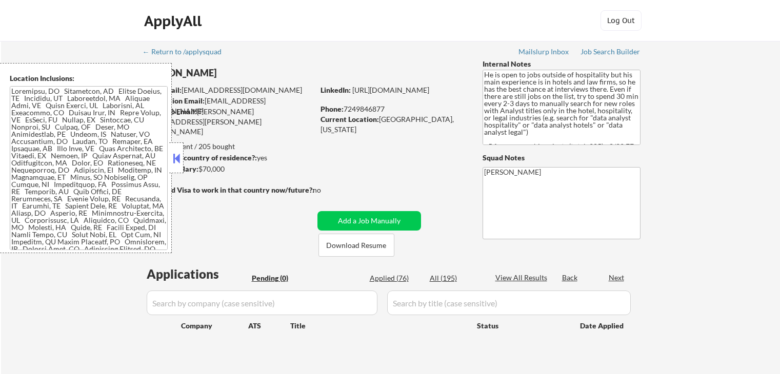 The height and width of the screenshot is (374, 780). What do you see at coordinates (187, 52) in the screenshot?
I see `div: ← Return to /applysquad` at bounding box center [187, 52].